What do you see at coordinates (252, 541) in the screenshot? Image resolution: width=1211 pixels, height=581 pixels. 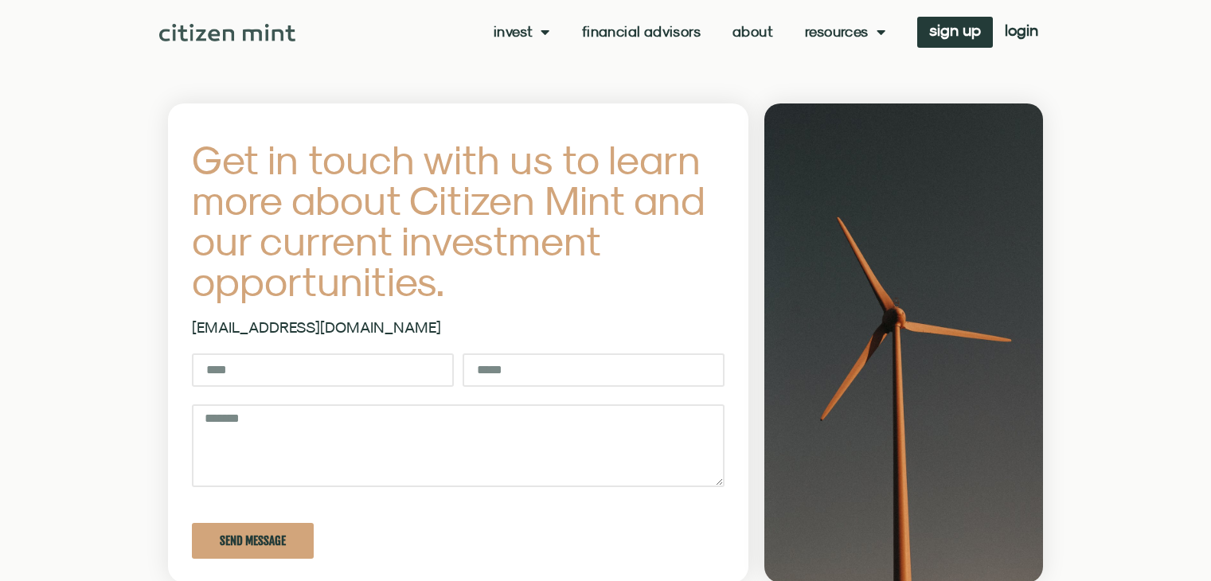 I see `button: Send Message` at bounding box center [252, 541].